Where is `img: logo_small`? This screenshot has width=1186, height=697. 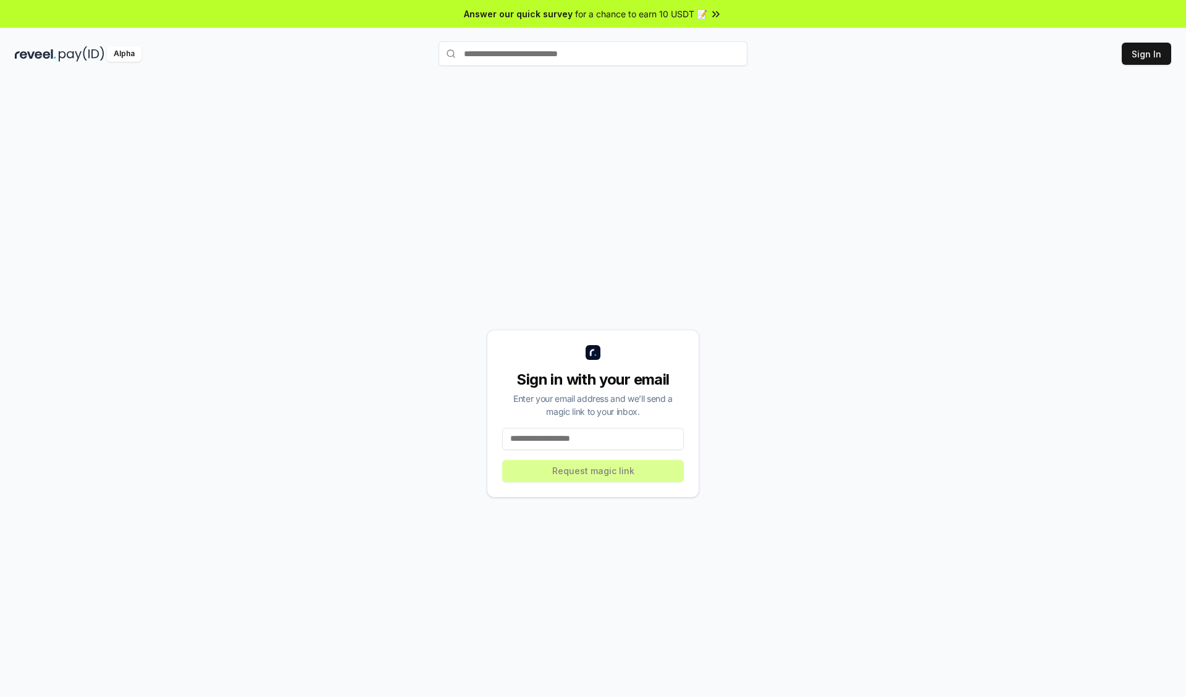 img: logo_small is located at coordinates (593, 353).